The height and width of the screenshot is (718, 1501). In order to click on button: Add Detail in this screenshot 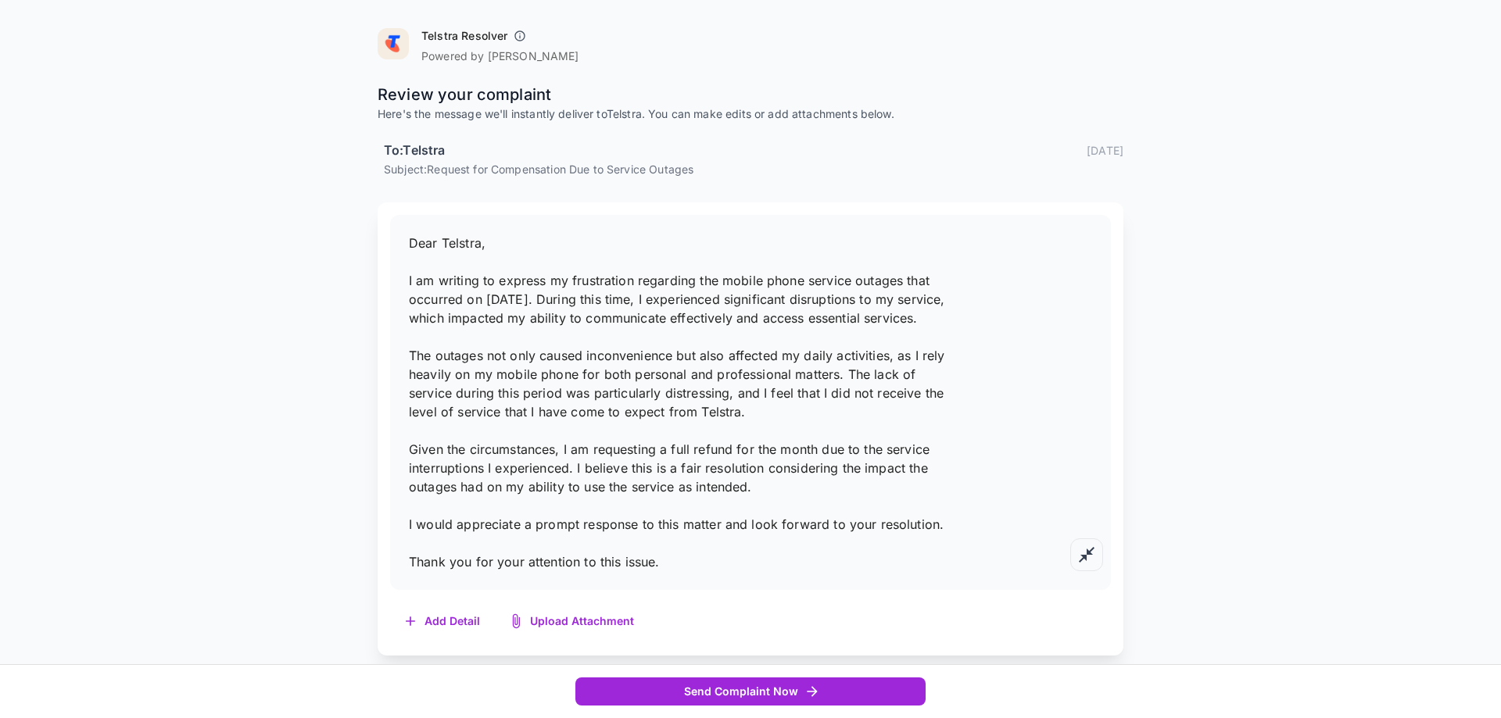, I will do `click(442, 622)`.